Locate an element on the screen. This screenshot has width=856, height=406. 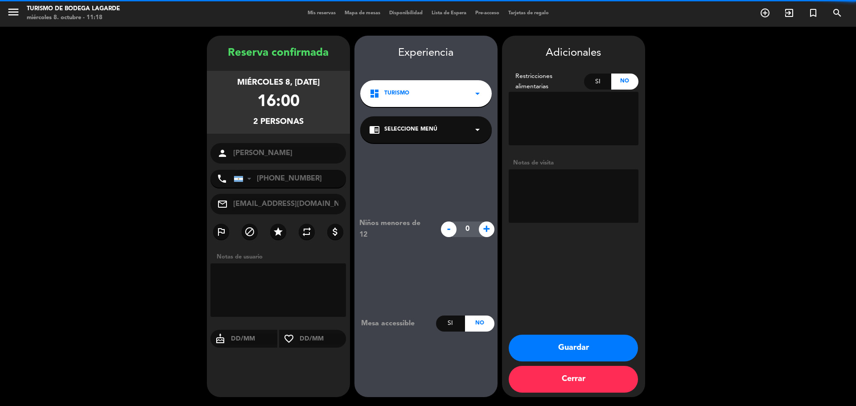
div: Niños menores de 12 is located at coordinates (394, 229).